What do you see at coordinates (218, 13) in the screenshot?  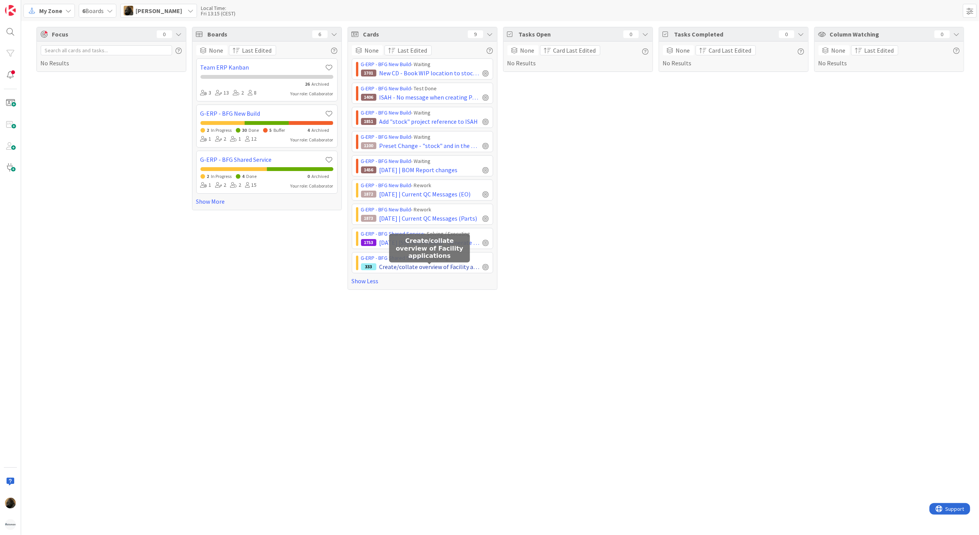 I see `div: Fri 13:15 (CEST)` at bounding box center [218, 13].